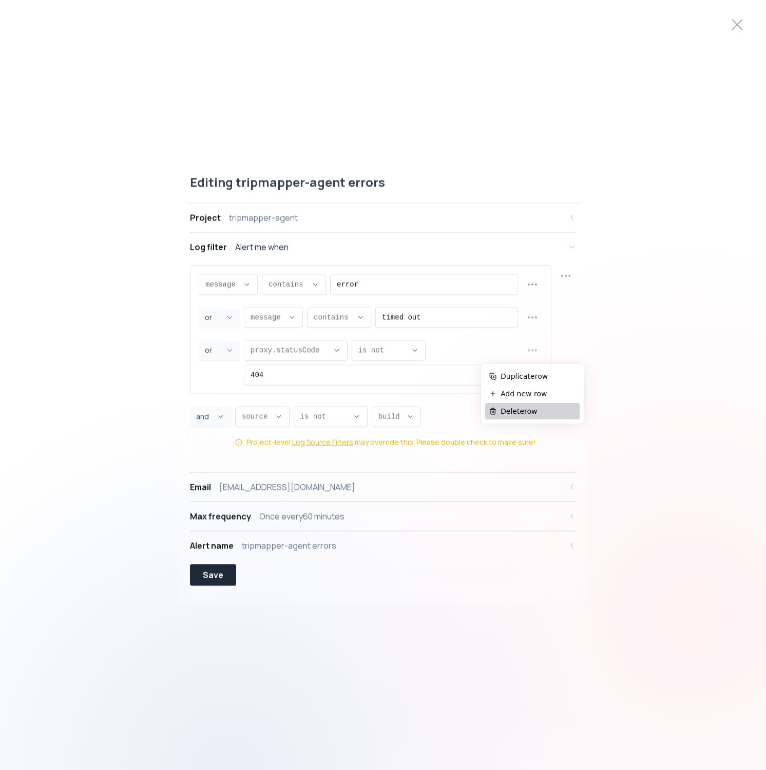 This screenshot has height=770, width=766. Describe the element at coordinates (391, 442) in the screenshot. I see `div: Project-level may override this. Please double check to make sure!` at that location.